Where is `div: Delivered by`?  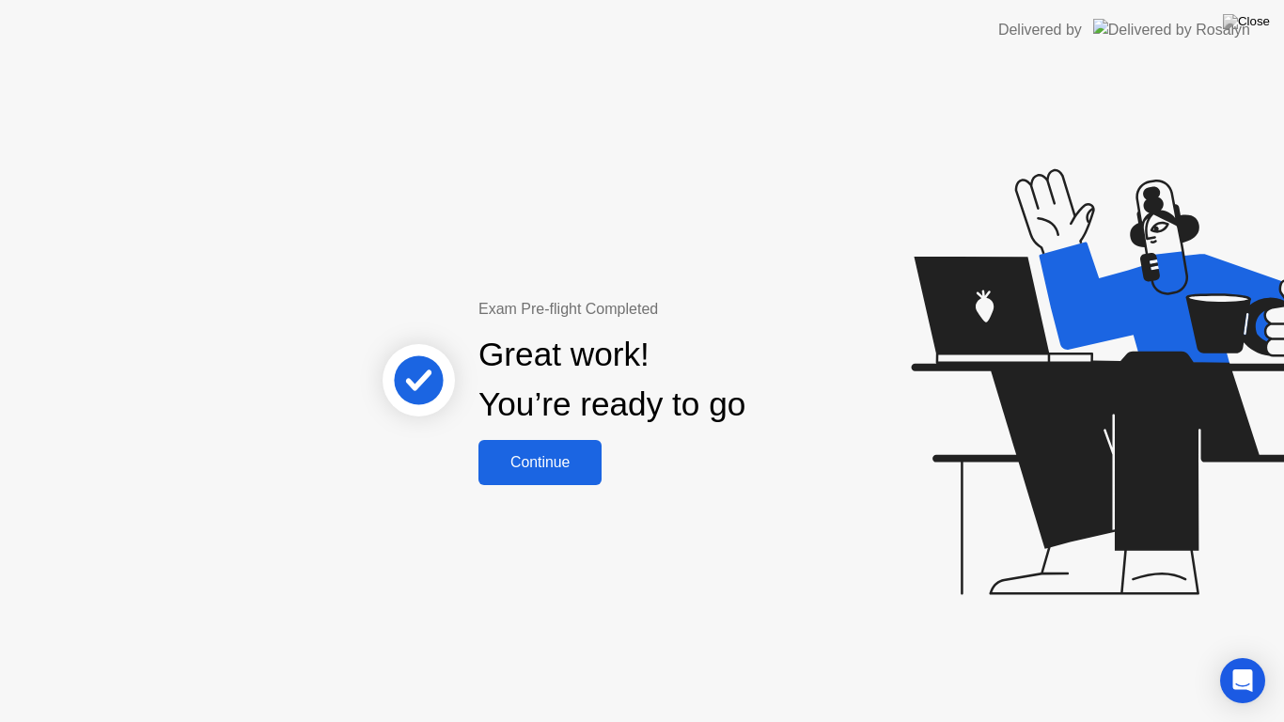 div: Delivered by is located at coordinates (1040, 30).